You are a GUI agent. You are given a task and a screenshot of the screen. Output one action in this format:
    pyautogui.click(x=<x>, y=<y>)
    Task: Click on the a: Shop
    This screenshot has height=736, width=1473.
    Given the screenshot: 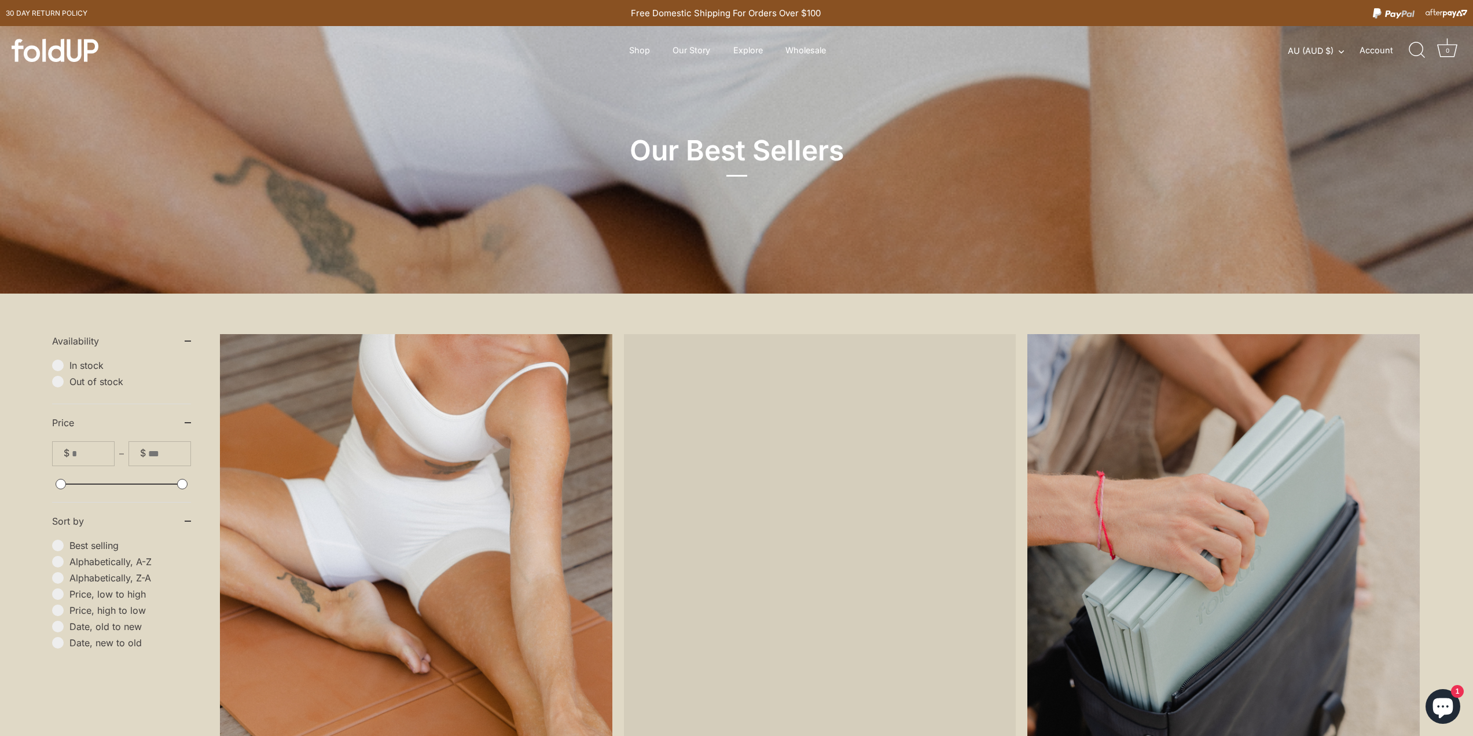 What is the action you would take?
    pyautogui.click(x=640, y=50)
    